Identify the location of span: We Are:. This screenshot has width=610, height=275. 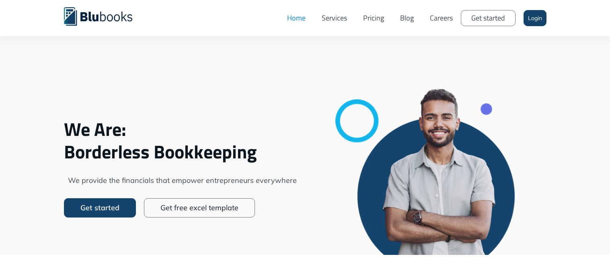
(183, 129).